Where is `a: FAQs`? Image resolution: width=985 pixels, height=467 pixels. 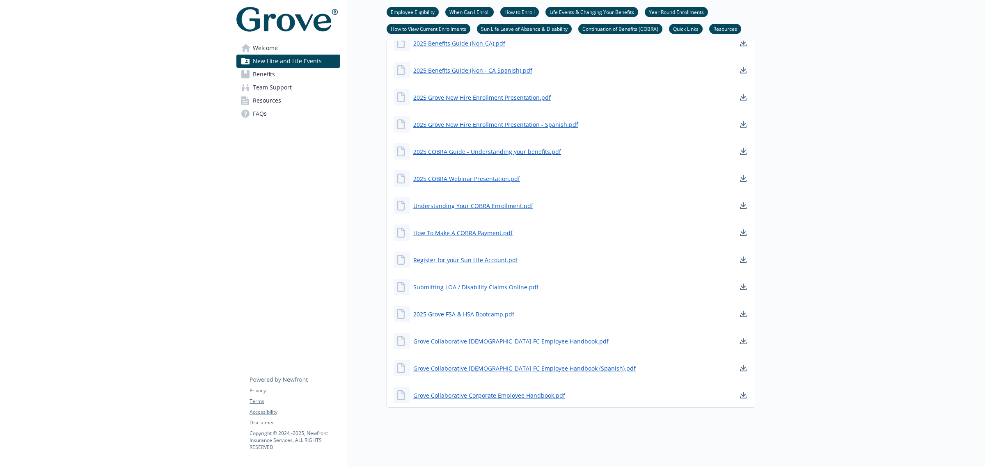 a: FAQs is located at coordinates (288, 114).